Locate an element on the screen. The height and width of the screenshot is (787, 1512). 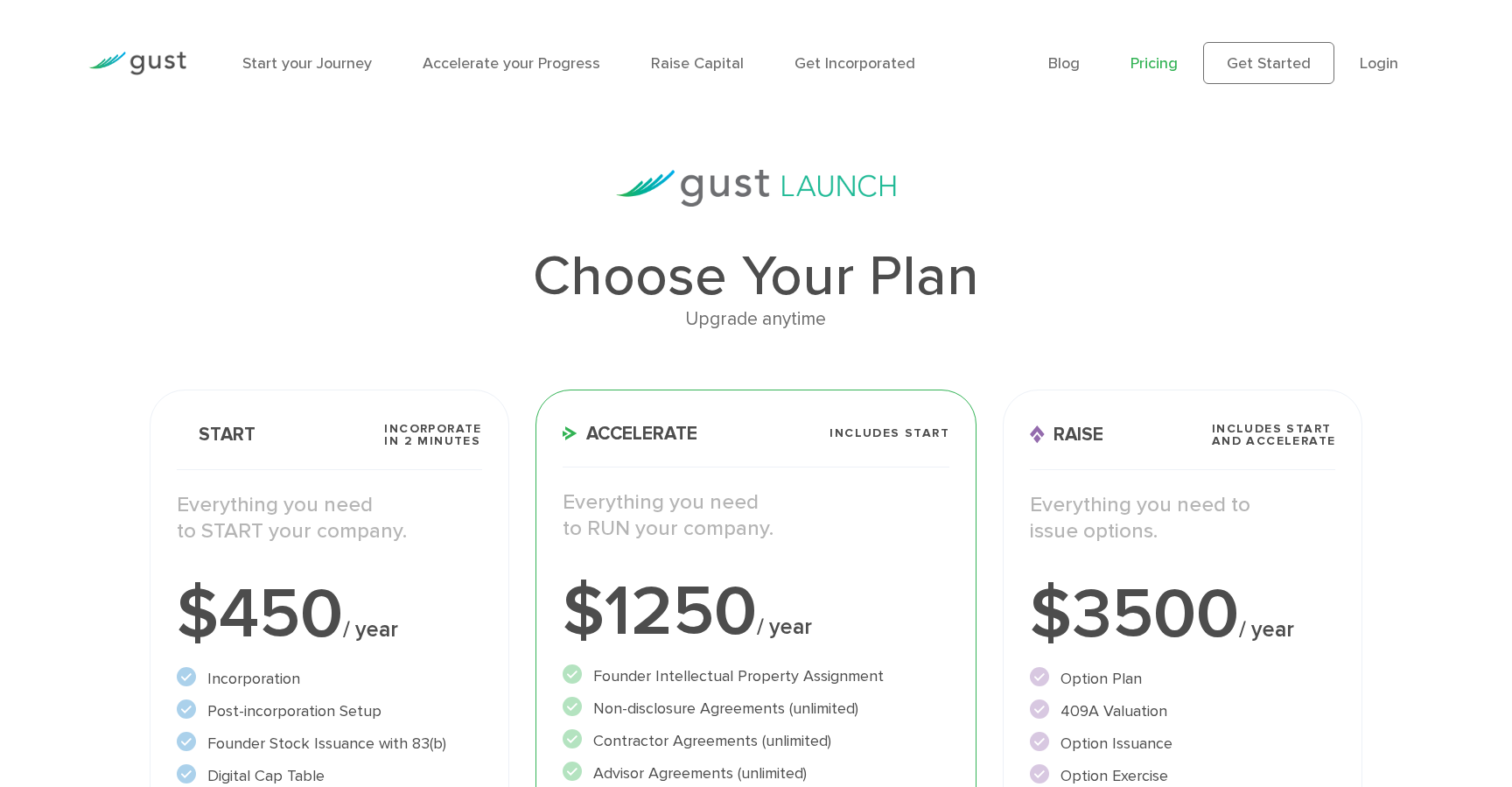
li: Option Issuance is located at coordinates (1182, 743).